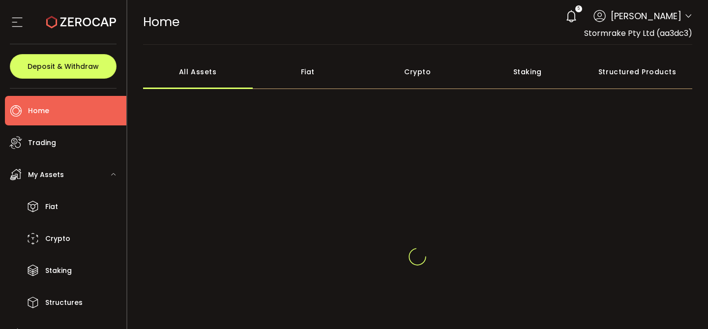  I want to click on span: Fiat, so click(52, 207).